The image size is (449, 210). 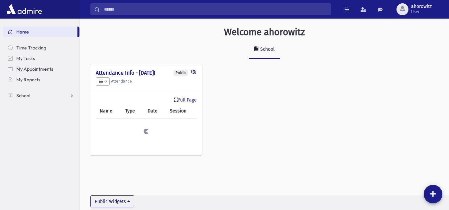 I want to click on th: Name, so click(x=108, y=111).